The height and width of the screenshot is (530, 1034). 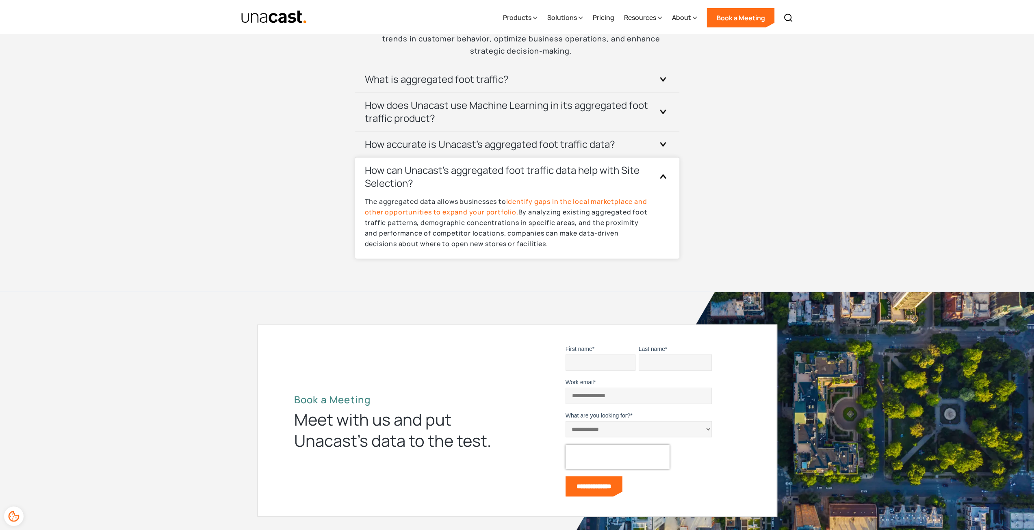 What do you see at coordinates (652, 349) in the screenshot?
I see `span: Last name` at bounding box center [652, 349].